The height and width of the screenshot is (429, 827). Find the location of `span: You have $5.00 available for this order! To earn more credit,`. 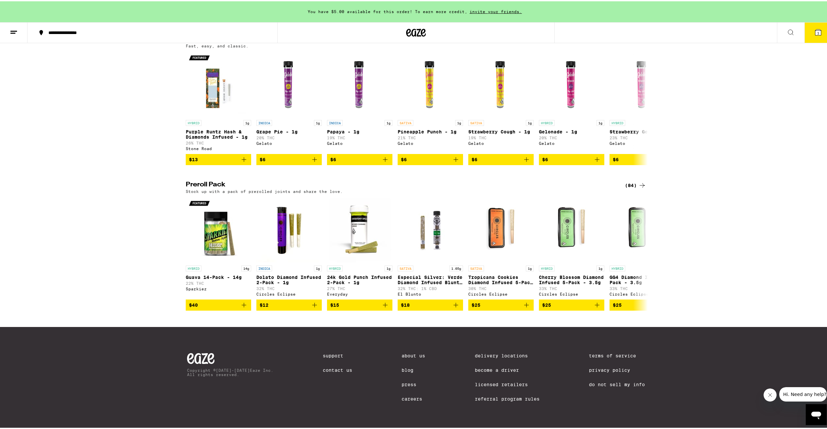

span: You have $5.00 available for this order! To earn more credit, is located at coordinates (388, 10).